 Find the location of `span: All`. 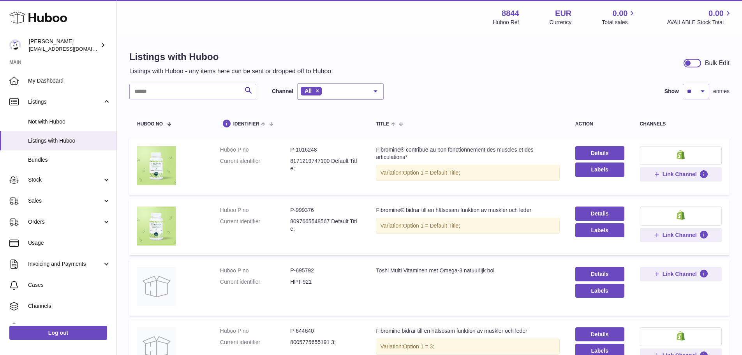

span: All is located at coordinates (308, 91).